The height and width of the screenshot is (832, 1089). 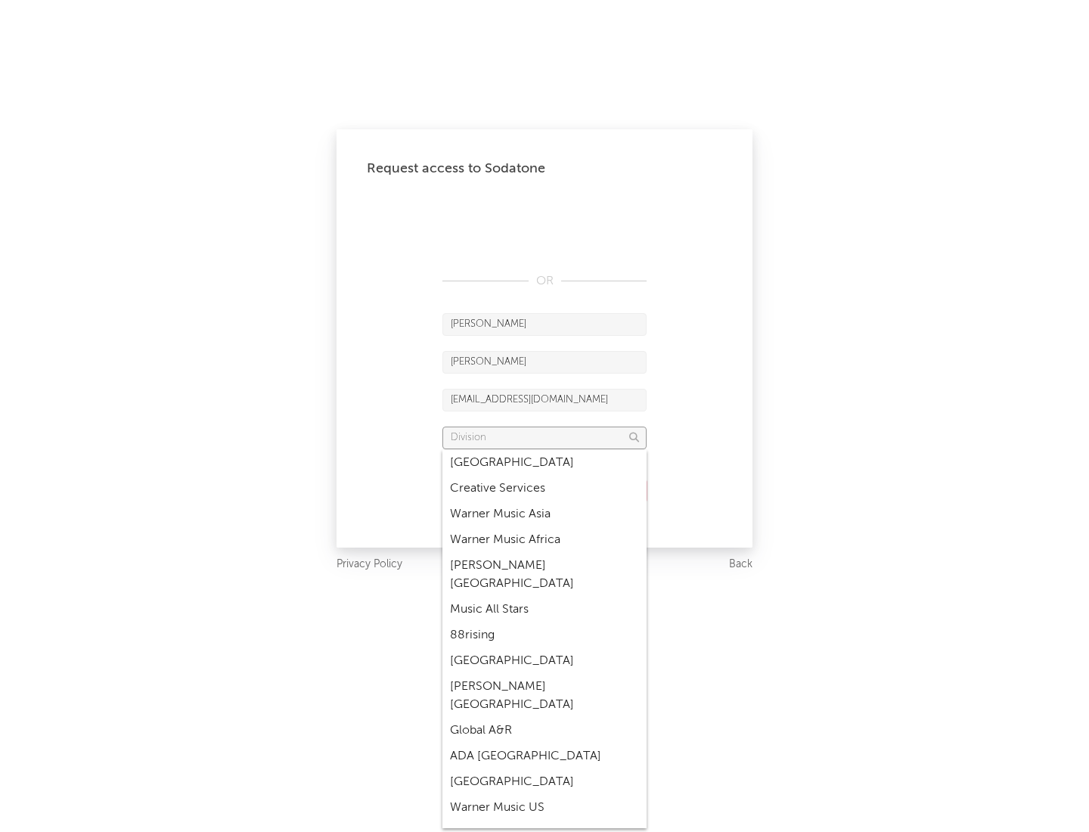 What do you see at coordinates (369, 564) in the screenshot?
I see `a: Privacy Policy` at bounding box center [369, 564].